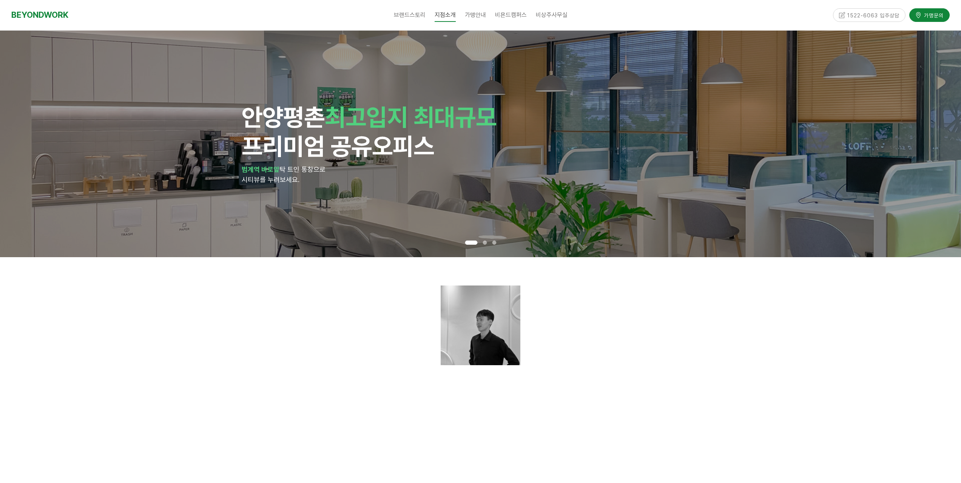 The width and height of the screenshot is (961, 483). What do you see at coordinates (270, 179) in the screenshot?
I see `span: 시티뷰를 누려보세요.` at bounding box center [270, 179].